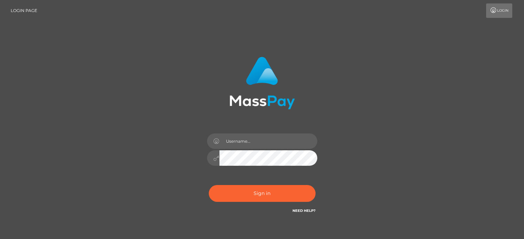 This screenshot has height=239, width=524. What do you see at coordinates (499, 11) in the screenshot?
I see `a: Login` at bounding box center [499, 11].